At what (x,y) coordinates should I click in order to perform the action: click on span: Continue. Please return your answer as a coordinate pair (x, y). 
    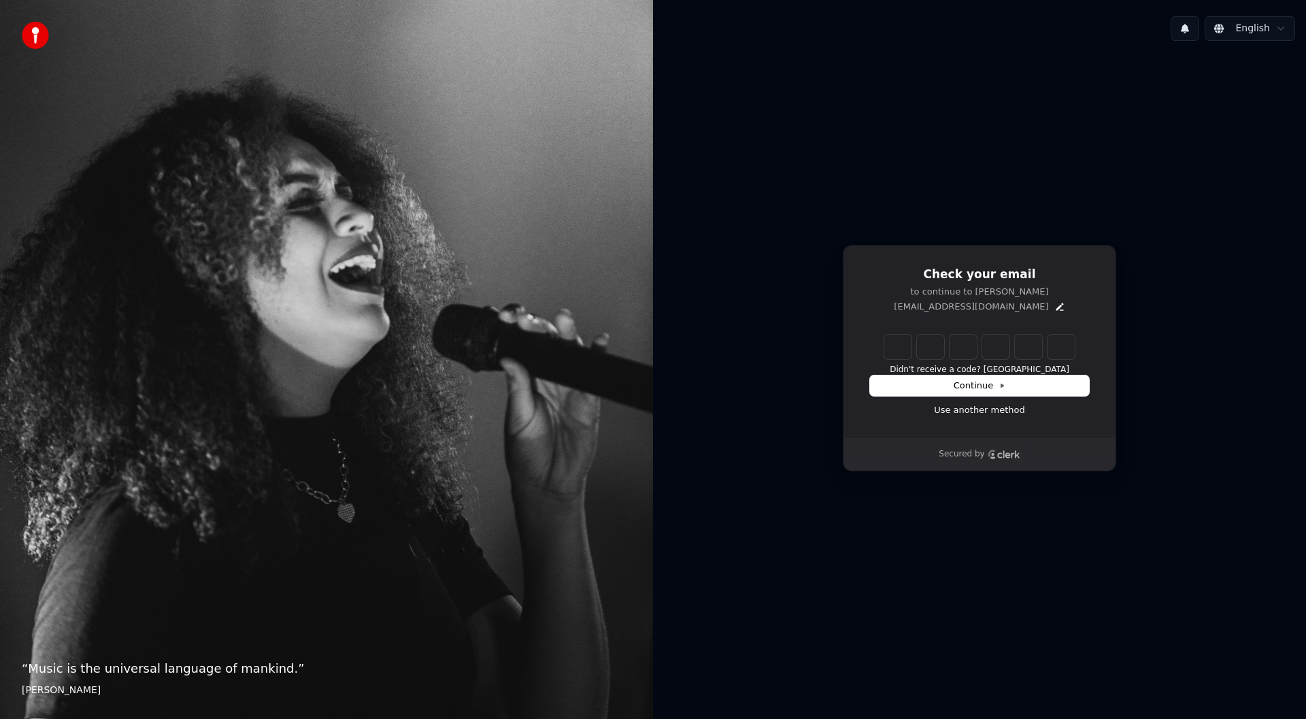
    Looking at the image, I should click on (979, 386).